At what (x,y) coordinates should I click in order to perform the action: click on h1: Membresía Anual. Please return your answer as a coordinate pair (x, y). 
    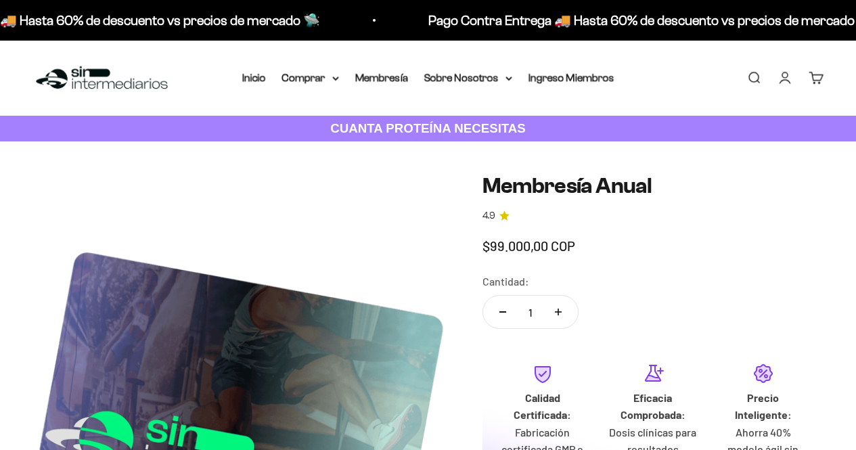
    Looking at the image, I should click on (653, 185).